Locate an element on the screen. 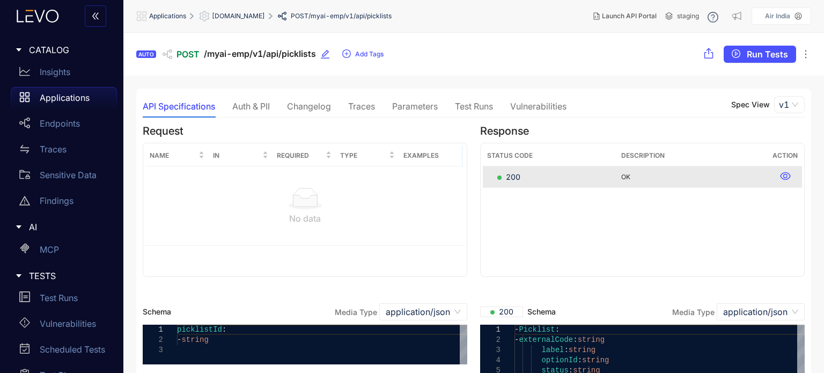 The width and height of the screenshot is (824, 373). th: Required is located at coordinates (304, 156).